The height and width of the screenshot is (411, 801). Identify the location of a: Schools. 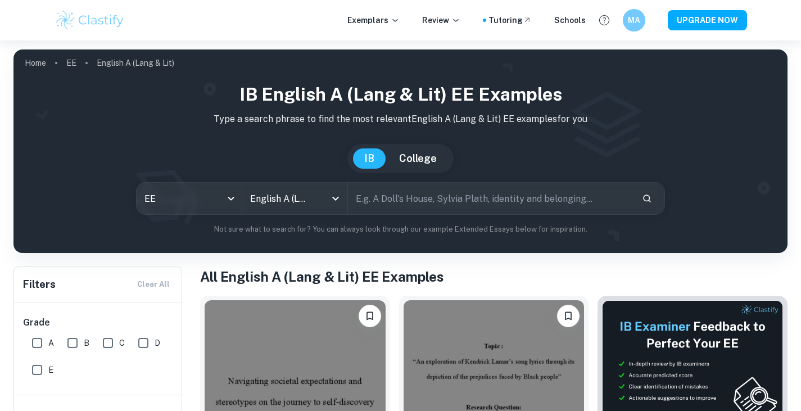
(570, 20).